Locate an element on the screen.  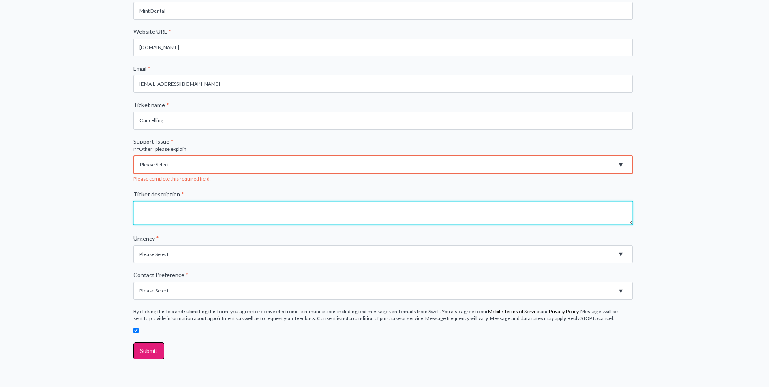
span: Website URL is located at coordinates (150, 31).